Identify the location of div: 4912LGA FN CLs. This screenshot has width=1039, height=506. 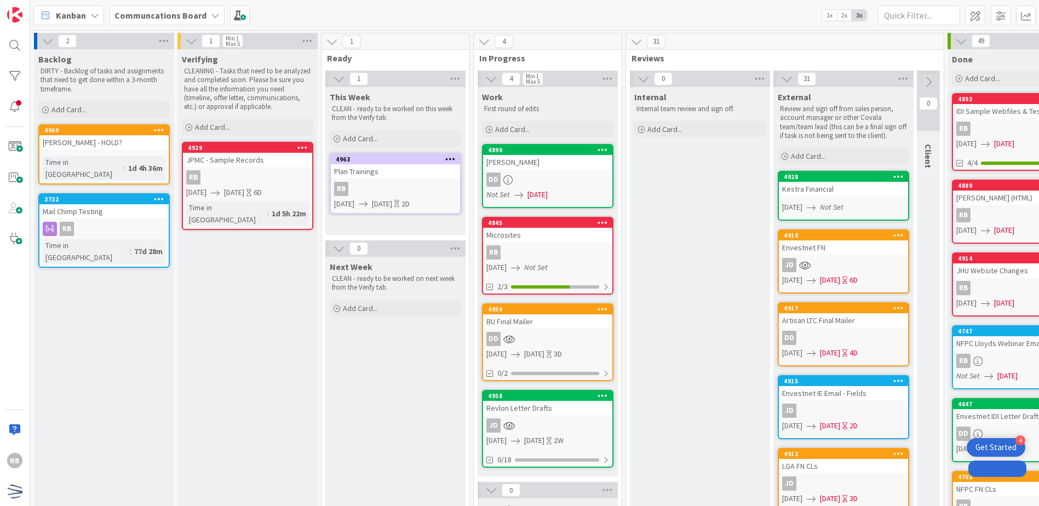
(843, 461).